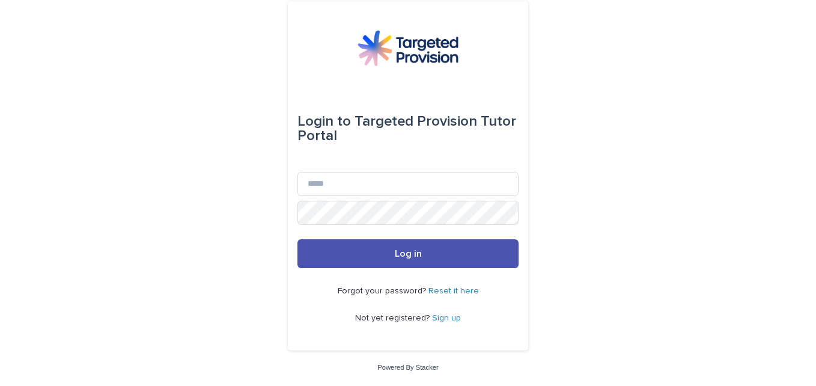  I want to click on div: Targeted Provision Tutor Portal, so click(408, 129).